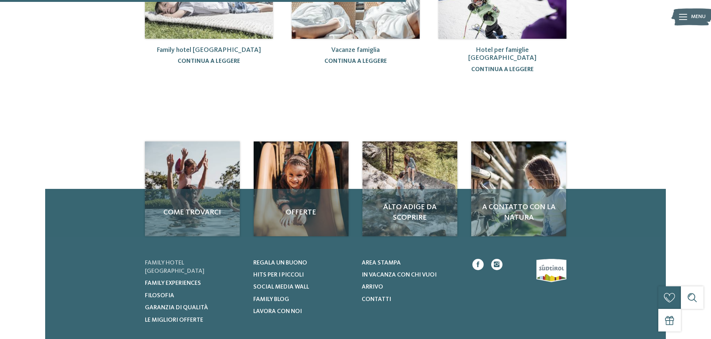 The width and height of the screenshot is (711, 339). I want to click on a: Family experiences, so click(194, 283).